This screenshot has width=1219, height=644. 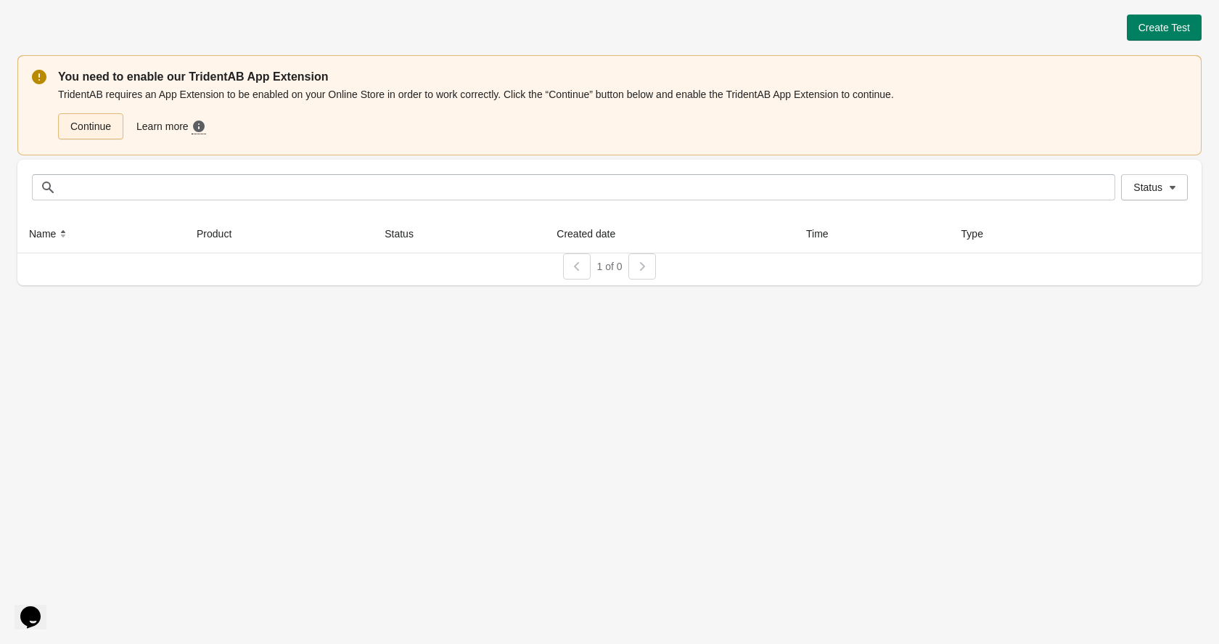 I want to click on button: Name, so click(x=49, y=234).